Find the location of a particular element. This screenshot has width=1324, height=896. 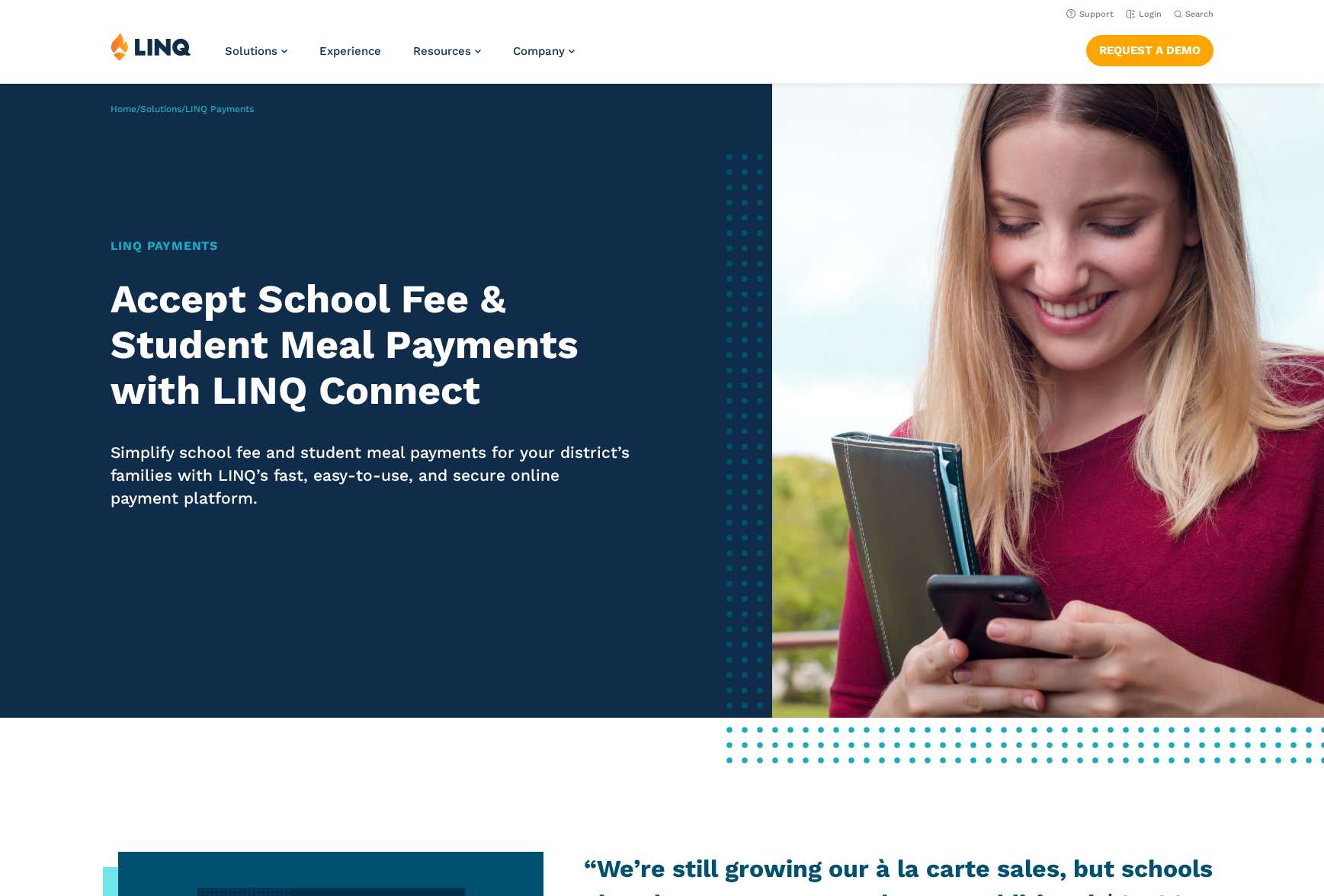

a: Resources is located at coordinates (446, 51).